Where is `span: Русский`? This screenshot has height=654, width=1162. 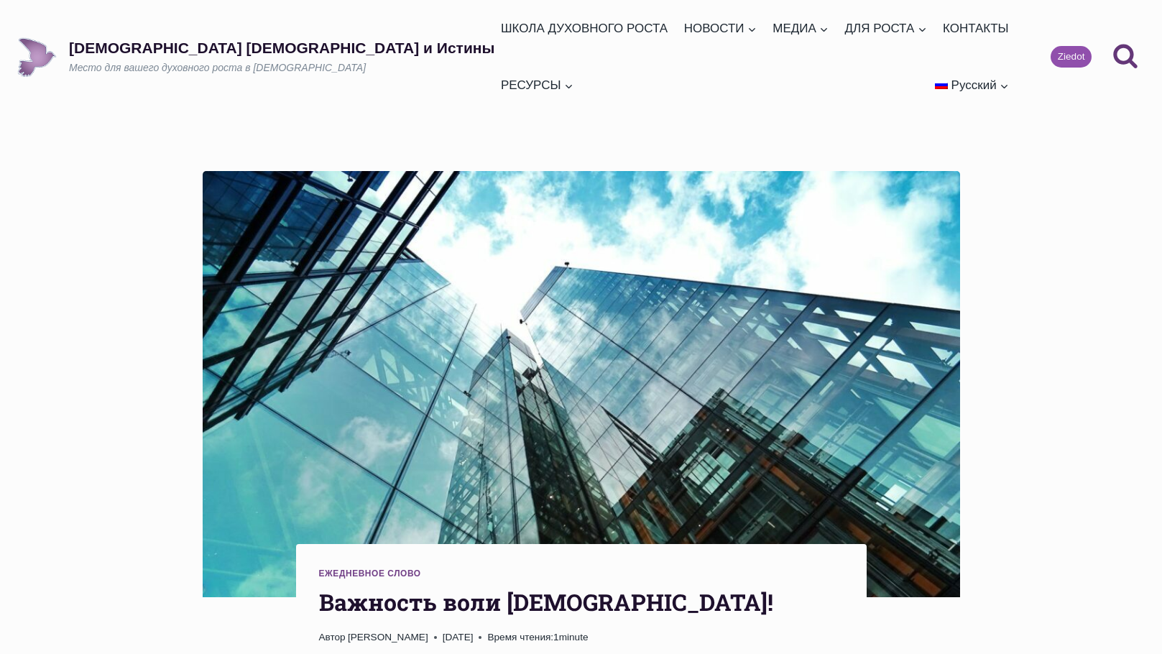
span: Русский is located at coordinates (974, 85).